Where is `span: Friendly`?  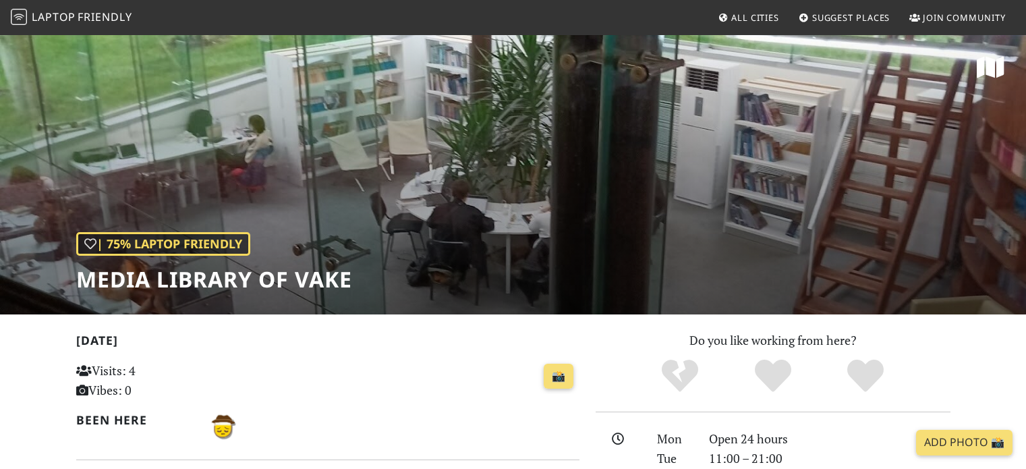 span: Friendly is located at coordinates (105, 17).